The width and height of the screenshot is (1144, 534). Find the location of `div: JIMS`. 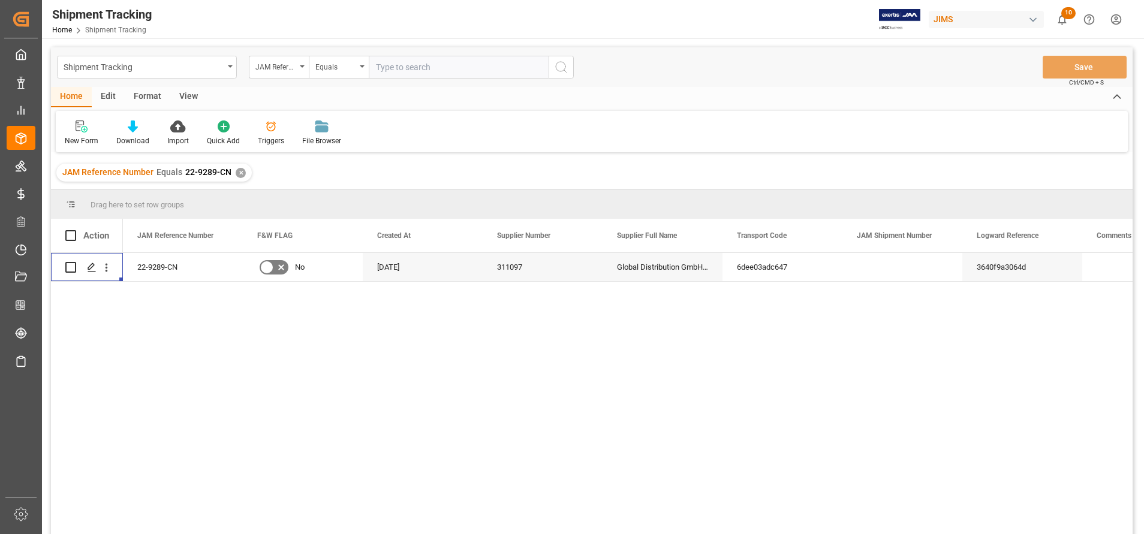

div: JIMS is located at coordinates (986, 19).